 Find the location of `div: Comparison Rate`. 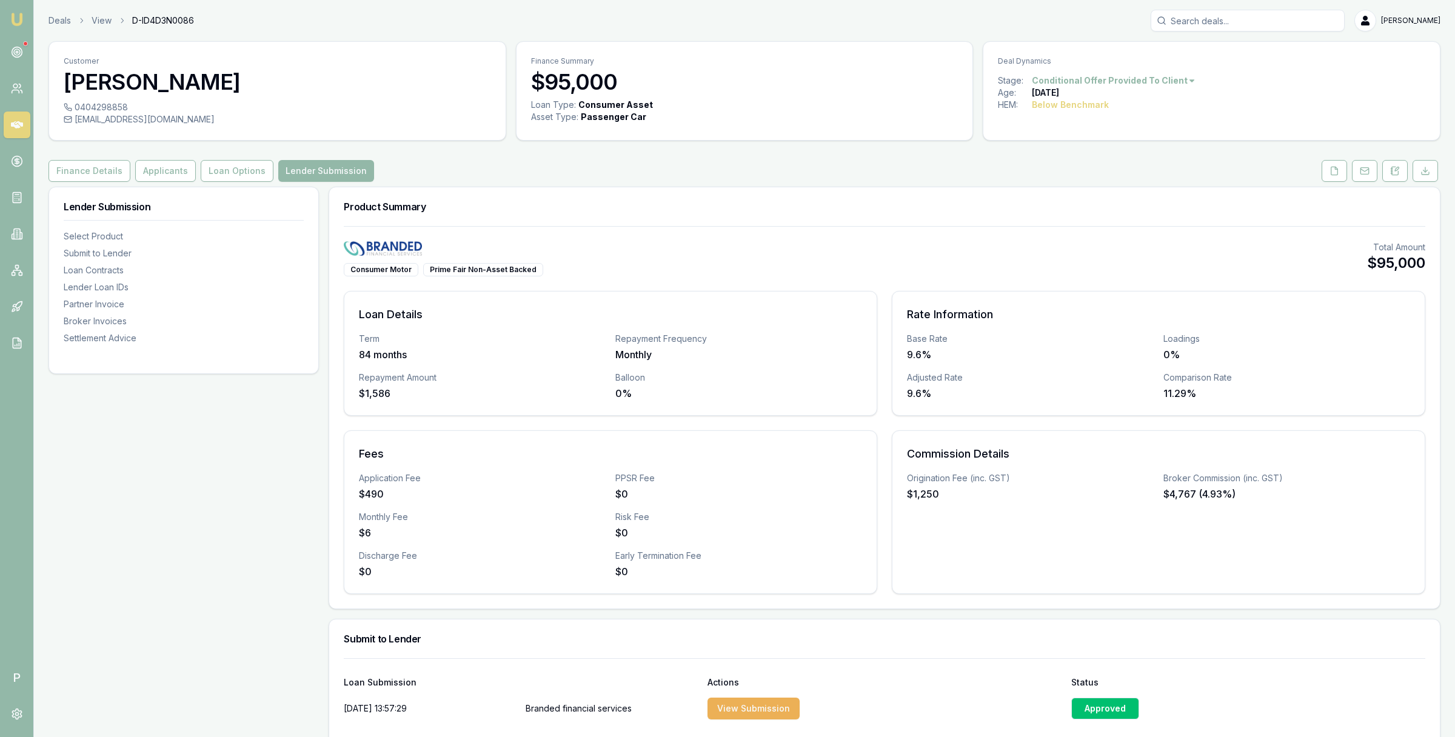

div: Comparison Rate is located at coordinates (1287, 378).